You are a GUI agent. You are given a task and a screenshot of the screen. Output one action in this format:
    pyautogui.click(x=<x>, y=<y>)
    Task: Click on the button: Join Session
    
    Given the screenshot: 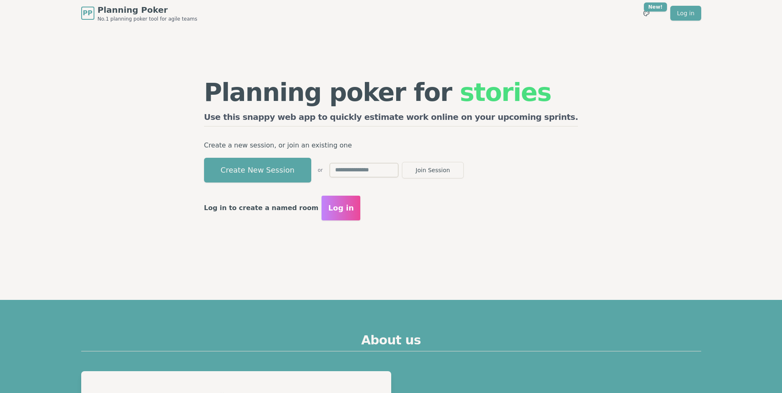 What is the action you would take?
    pyautogui.click(x=433, y=170)
    